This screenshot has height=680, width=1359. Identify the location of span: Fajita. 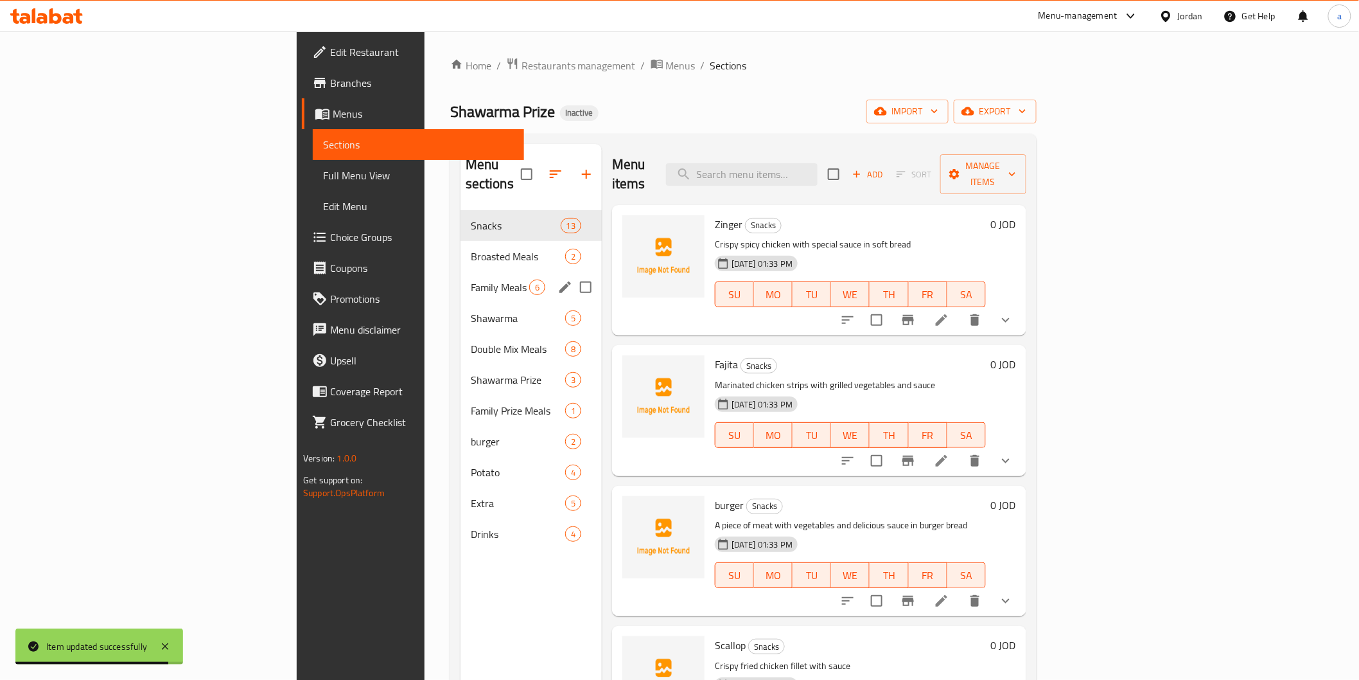
(727, 364).